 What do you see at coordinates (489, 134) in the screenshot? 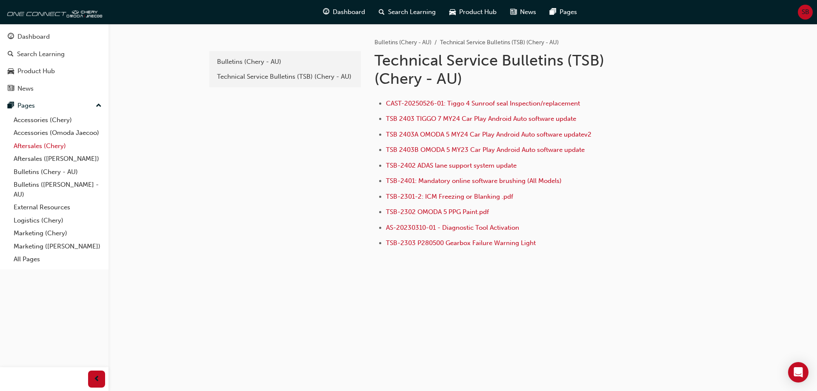
I see `a: TSB 2403A OMODA 5 MY24 Car Play Android Auto software updatev2` at bounding box center [489, 134].